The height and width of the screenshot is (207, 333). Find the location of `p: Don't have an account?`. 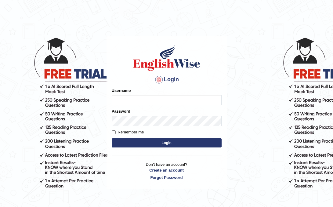

p: Don't have an account? is located at coordinates (167, 171).